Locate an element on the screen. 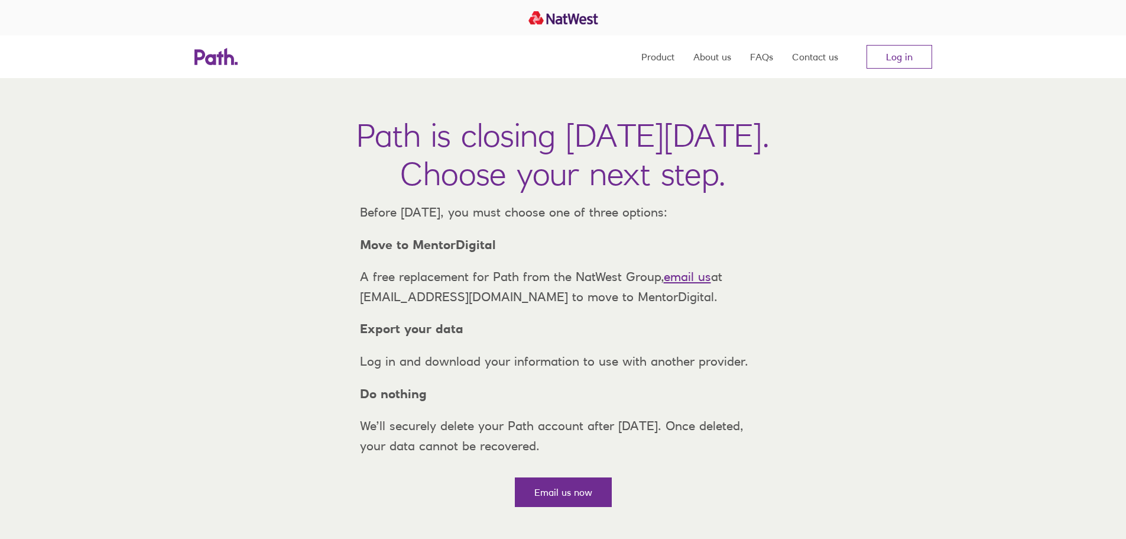 The image size is (1126, 539). a: Email us now is located at coordinates (564, 492).